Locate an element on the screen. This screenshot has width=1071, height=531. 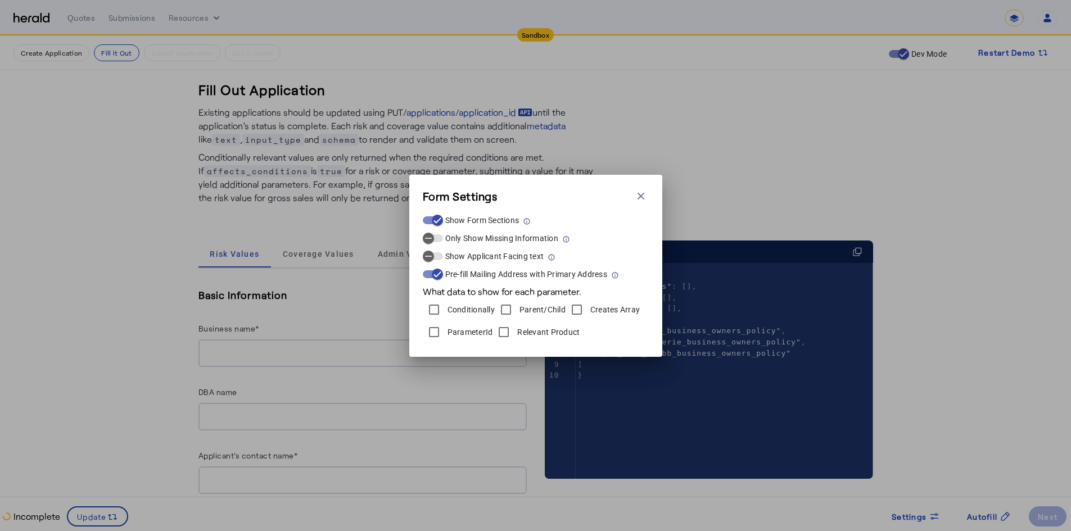
label: Only Show Missing Information is located at coordinates (500, 238).